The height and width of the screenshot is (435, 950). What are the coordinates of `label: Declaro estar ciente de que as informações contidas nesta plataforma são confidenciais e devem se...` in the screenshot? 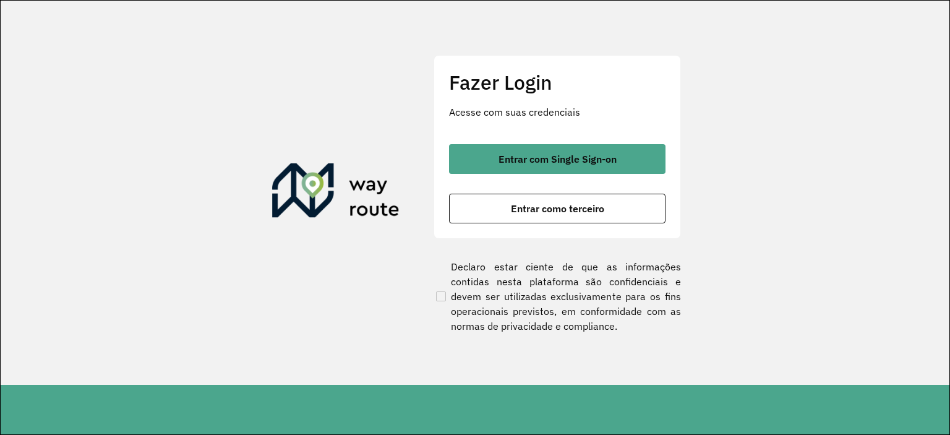 It's located at (557, 296).